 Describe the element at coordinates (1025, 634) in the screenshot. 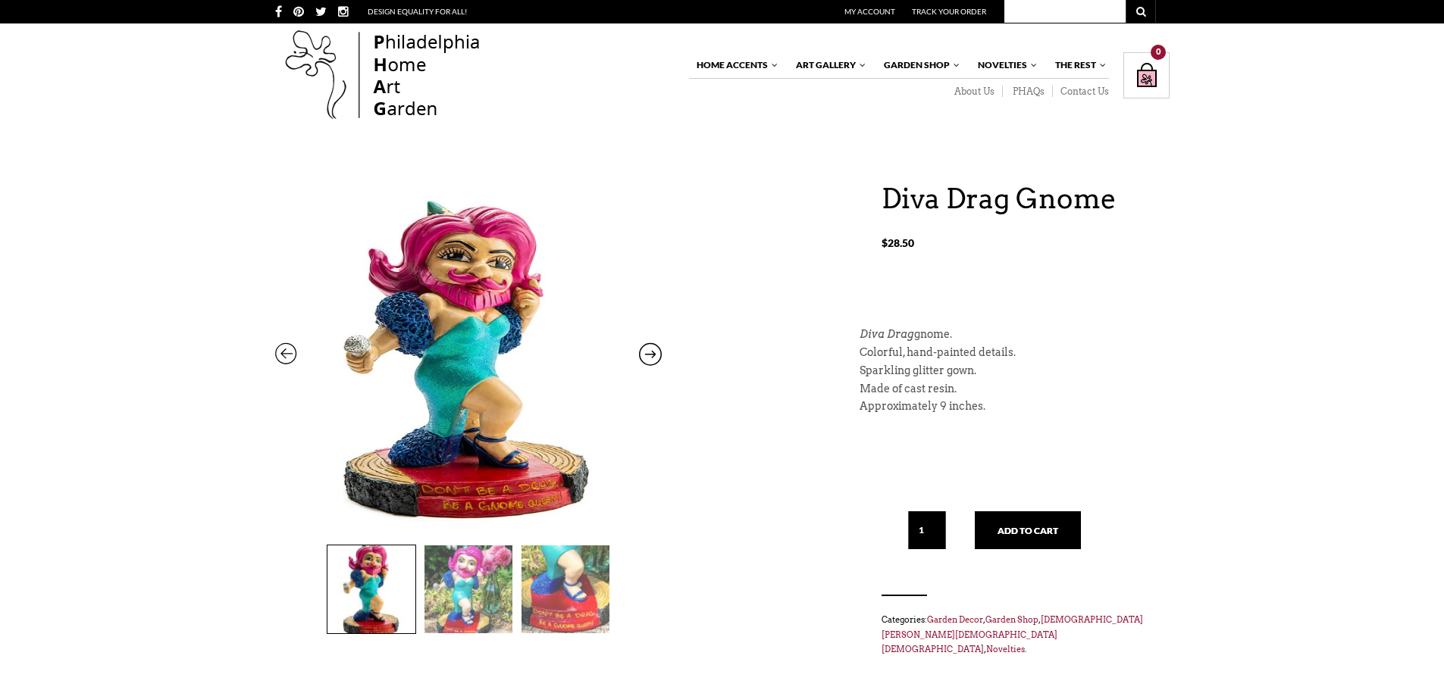

I see `span: Categories: , , , .` at that location.